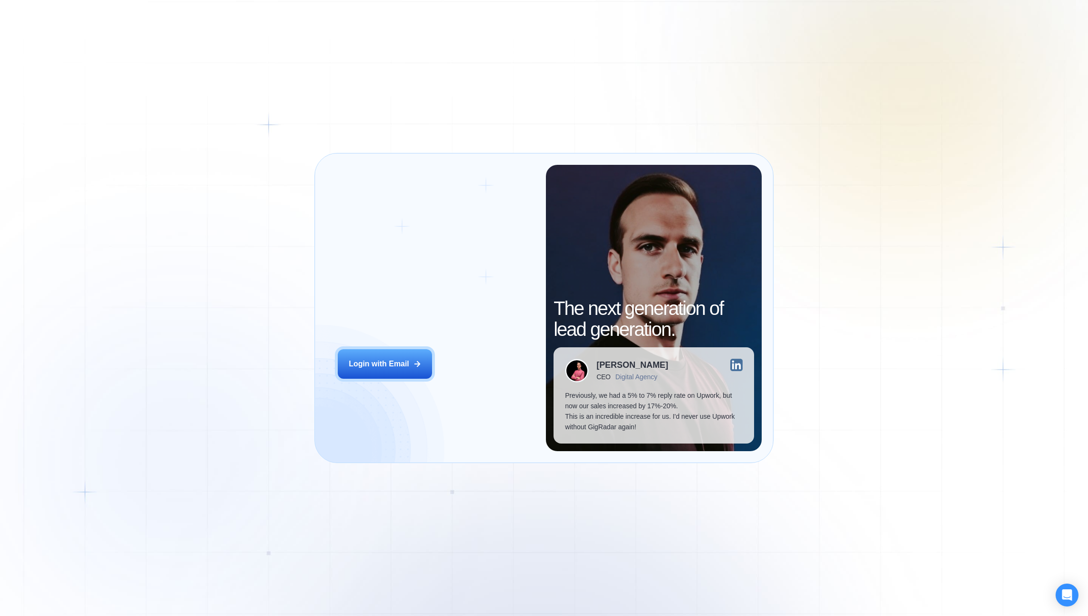  I want to click on button: Login with Email, so click(385, 364).